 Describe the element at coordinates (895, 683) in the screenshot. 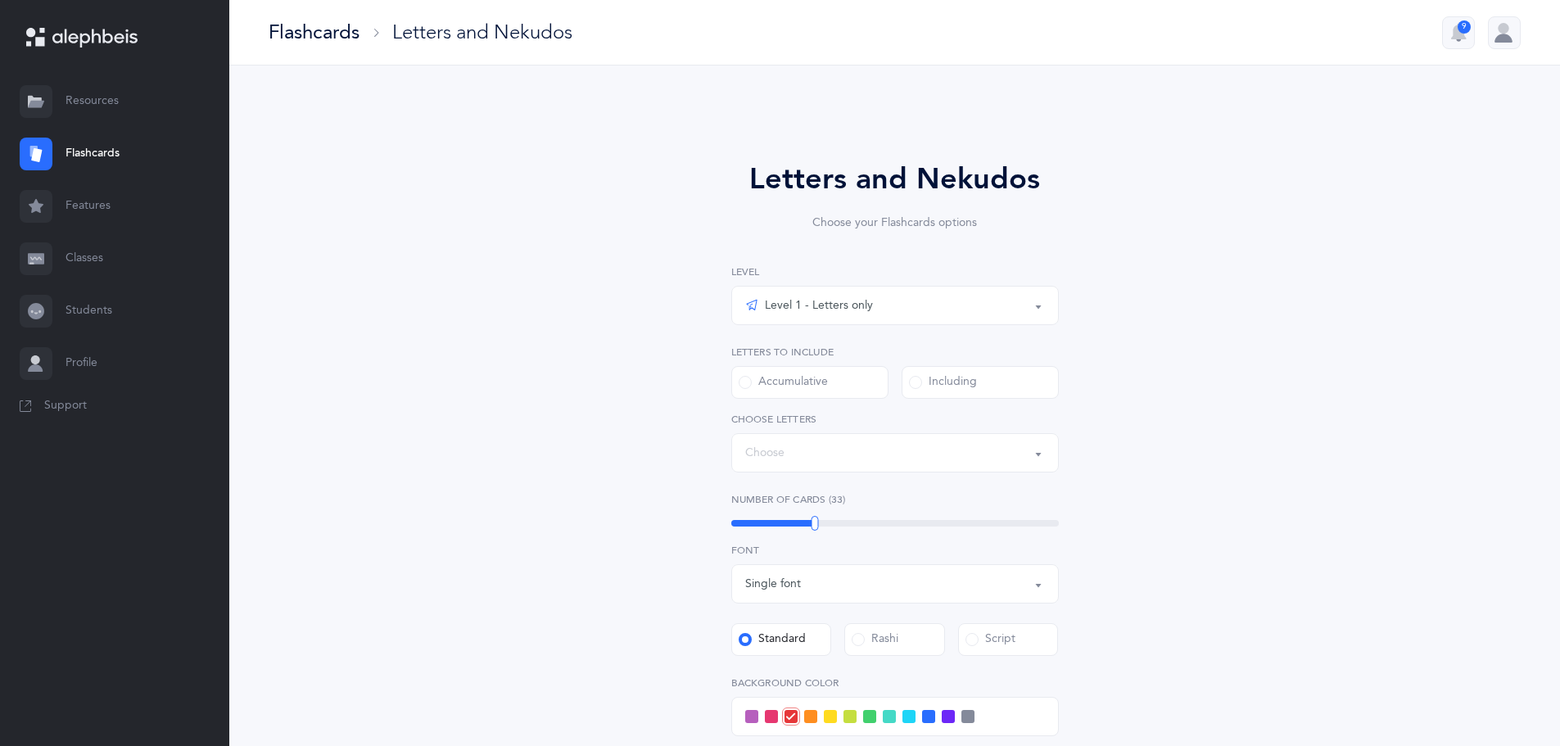

I see `label: Background color` at that location.